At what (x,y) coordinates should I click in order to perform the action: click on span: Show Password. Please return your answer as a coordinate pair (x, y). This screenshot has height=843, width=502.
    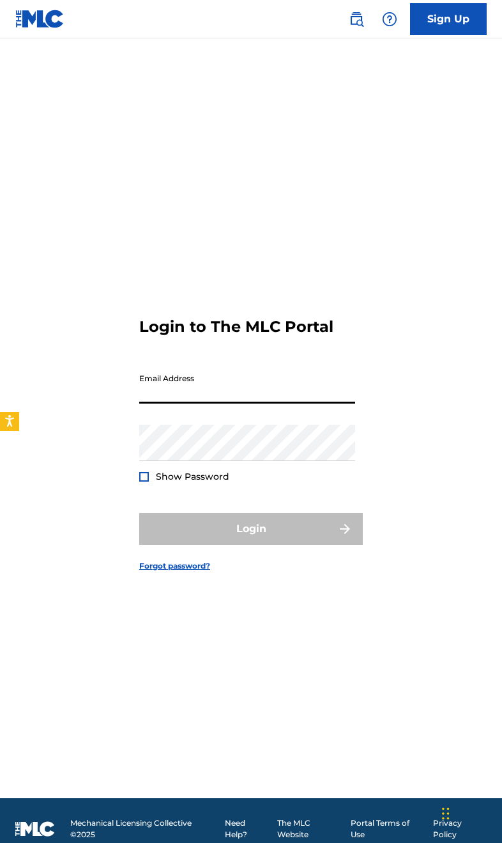
    Looking at the image, I should click on (192, 476).